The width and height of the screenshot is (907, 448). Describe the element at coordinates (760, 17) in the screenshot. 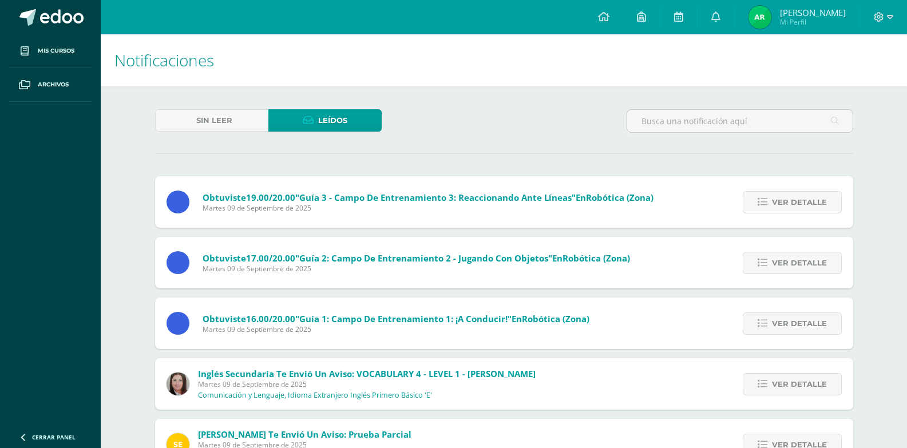

I see `img: f9be7f22a6404b4052d7942012a20df2.png` at that location.